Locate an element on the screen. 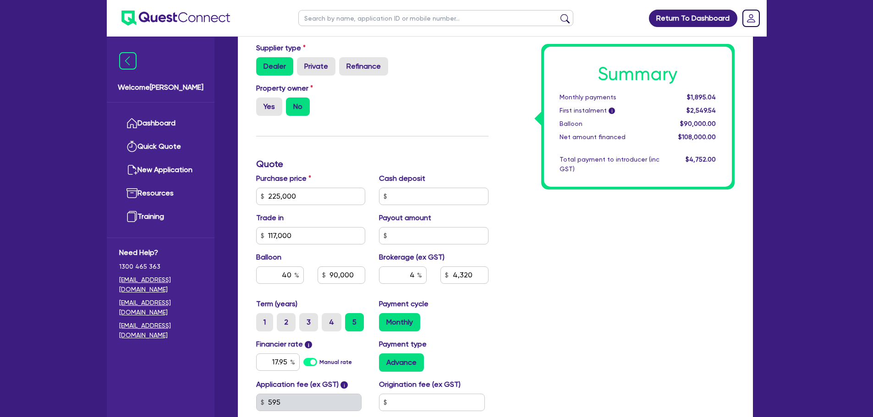 The height and width of the screenshot is (417, 873). img: resources is located at coordinates (132, 193).